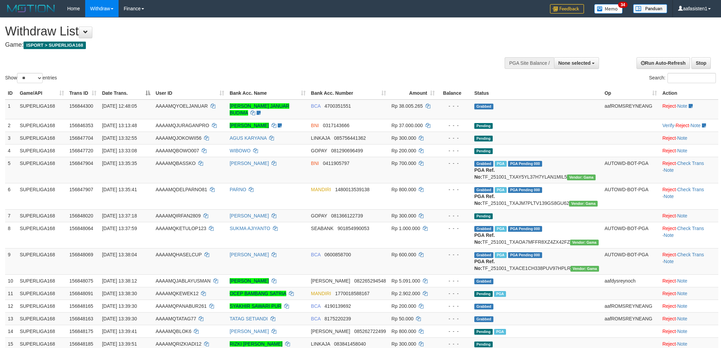 This screenshot has height=348, width=721. What do you see at coordinates (575, 63) in the screenshot?
I see `span: None selected` at bounding box center [575, 63].